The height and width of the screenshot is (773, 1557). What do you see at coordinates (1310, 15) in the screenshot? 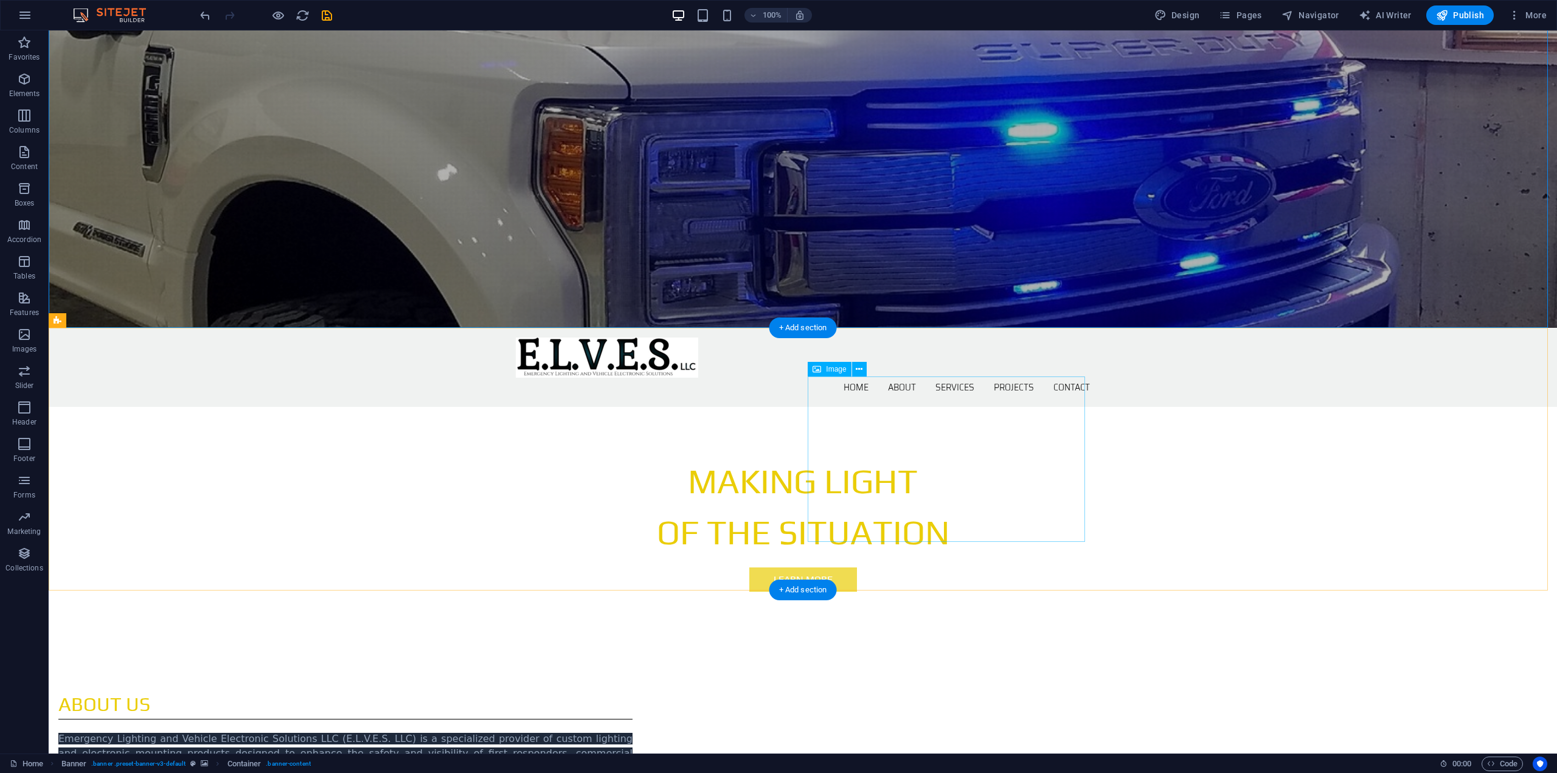
I see `button: Navigator` at bounding box center [1310, 15].